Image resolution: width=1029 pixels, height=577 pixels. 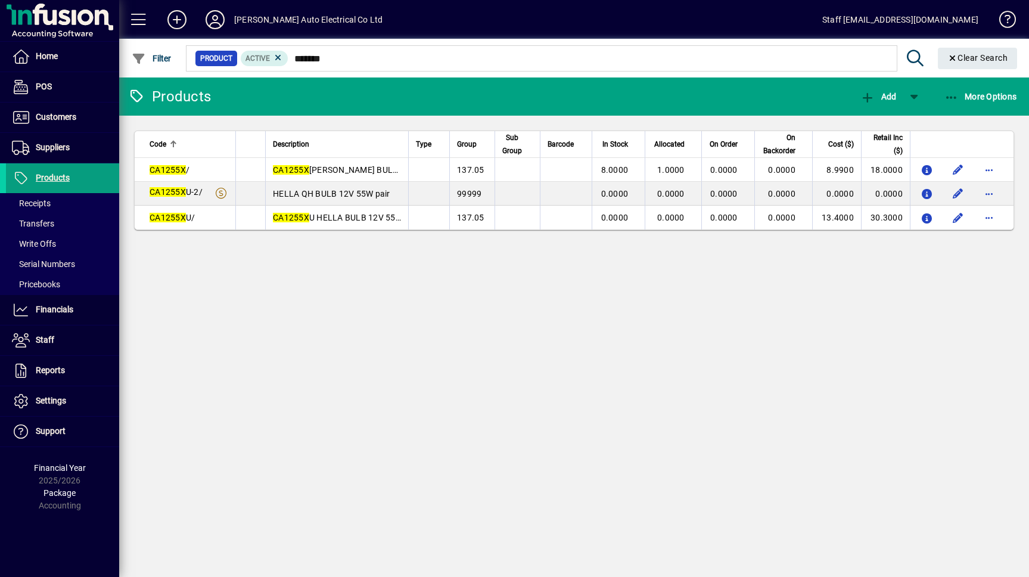 I want to click on span: Code, so click(x=158, y=144).